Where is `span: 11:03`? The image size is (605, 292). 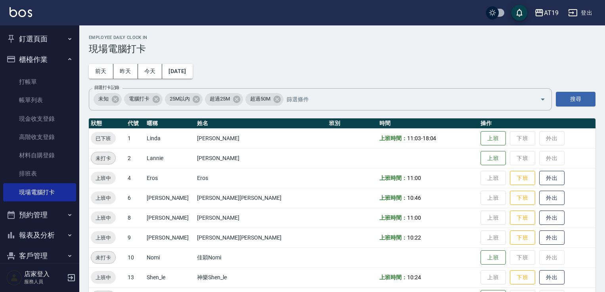 span: 11:03 is located at coordinates (414, 138).